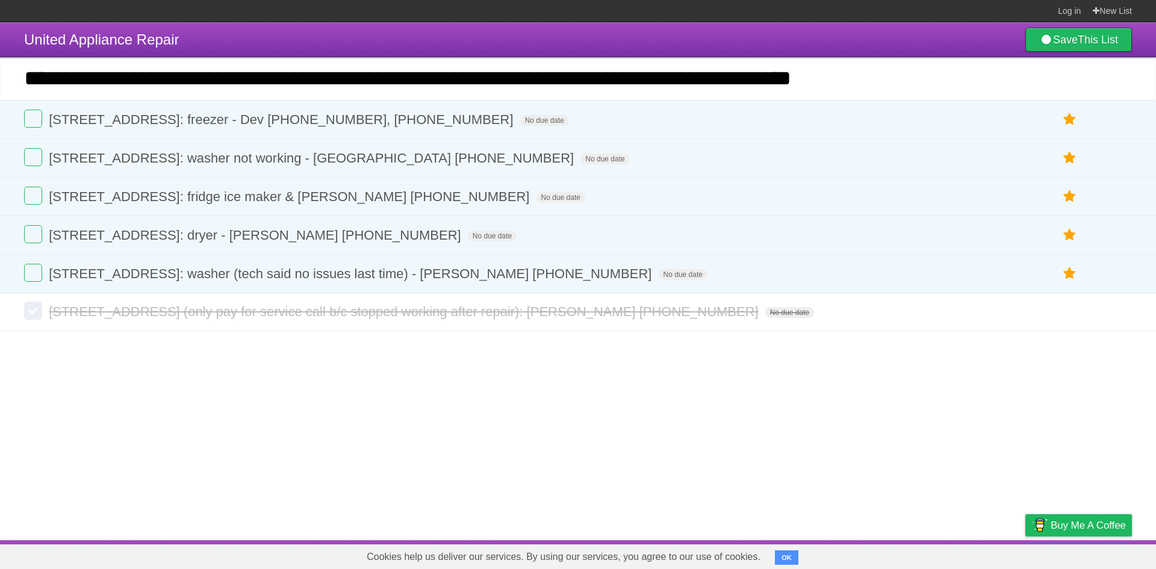 Image resolution: width=1156 pixels, height=569 pixels. What do you see at coordinates (564, 557) in the screenshot?
I see `span: Cookies help us deliver our services. By using our services, you agree to our use of cookies.` at bounding box center [564, 557].